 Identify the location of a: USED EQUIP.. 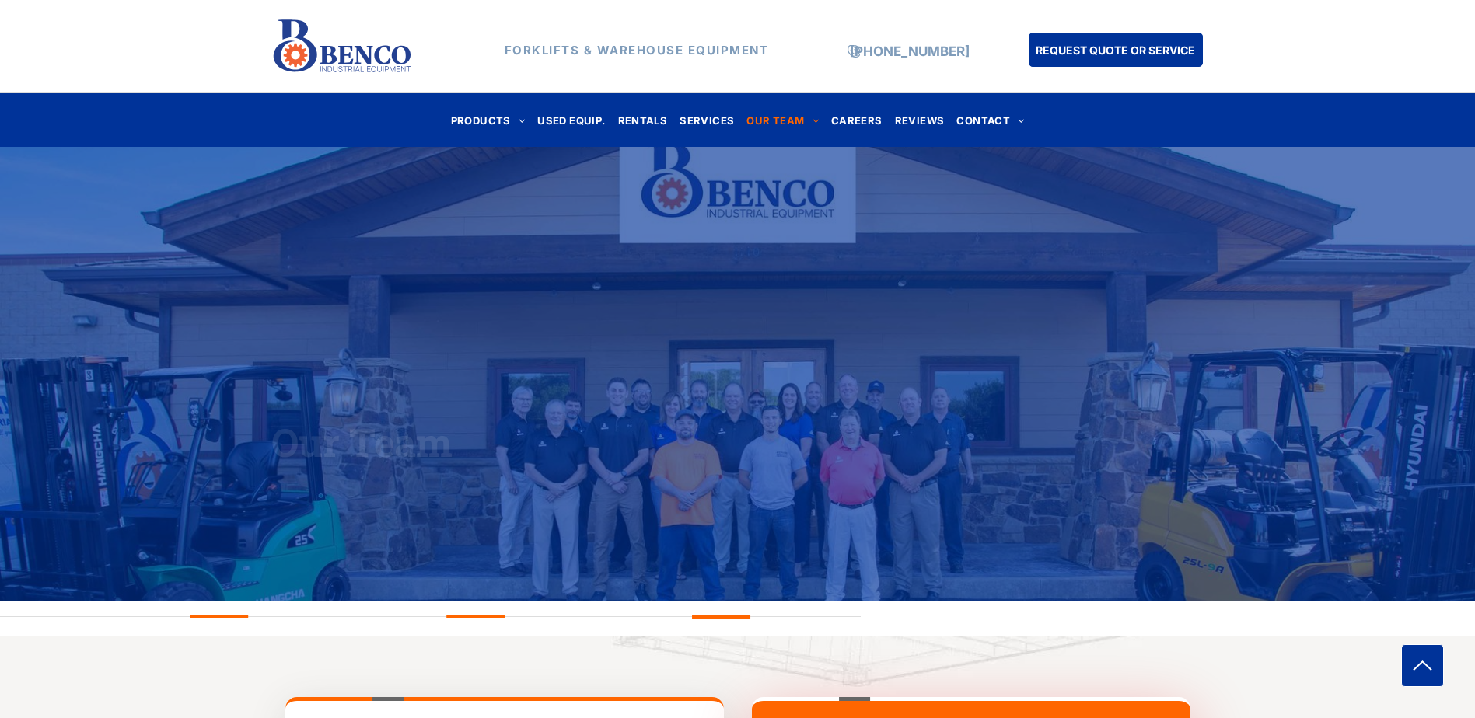
(571, 120).